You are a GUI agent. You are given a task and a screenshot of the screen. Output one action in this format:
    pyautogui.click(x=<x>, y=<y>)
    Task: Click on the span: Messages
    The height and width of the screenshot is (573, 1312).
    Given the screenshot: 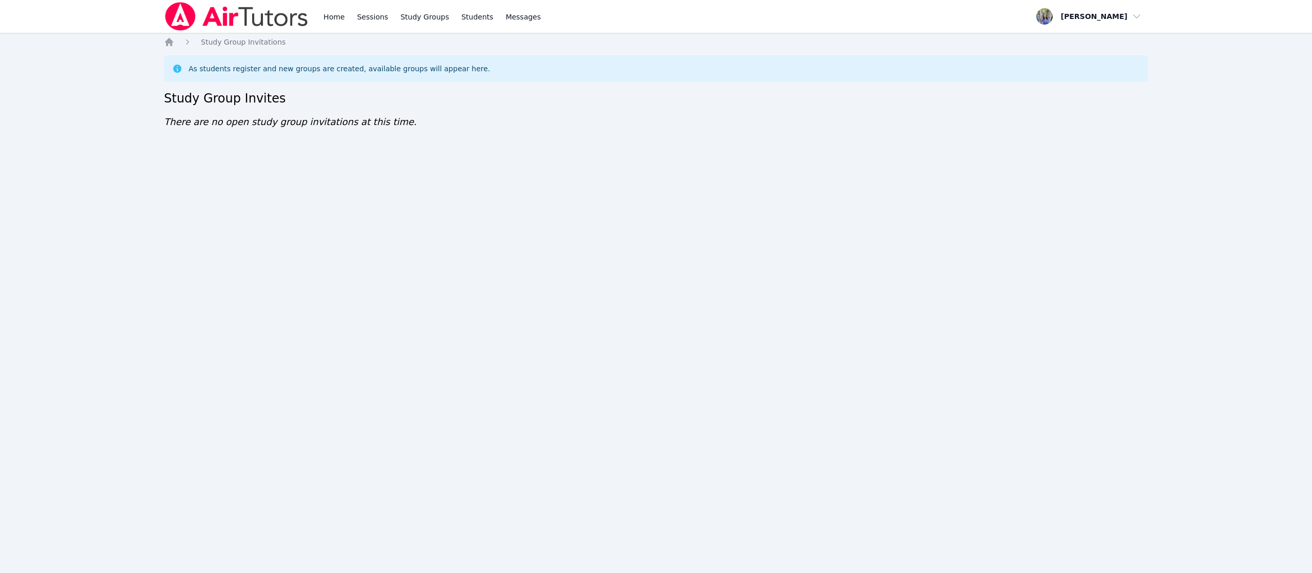 What is the action you would take?
    pyautogui.click(x=523, y=17)
    